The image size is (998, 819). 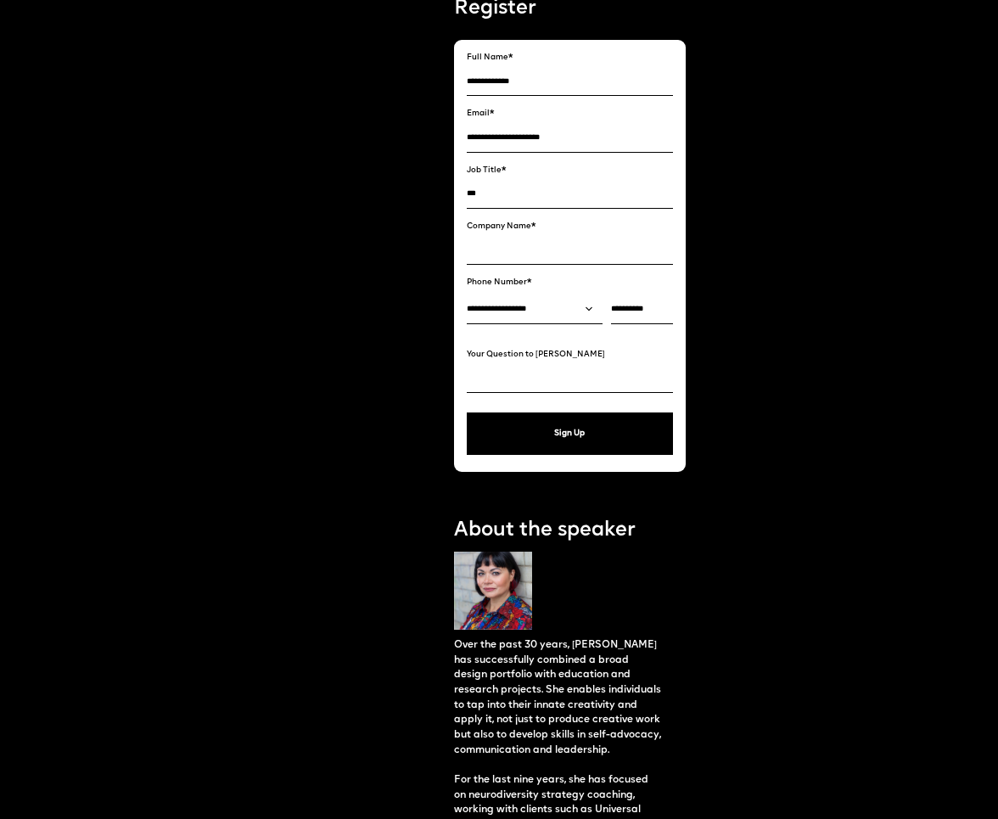 What do you see at coordinates (570, 57) in the screenshot?
I see `label: Full Name` at bounding box center [570, 57].